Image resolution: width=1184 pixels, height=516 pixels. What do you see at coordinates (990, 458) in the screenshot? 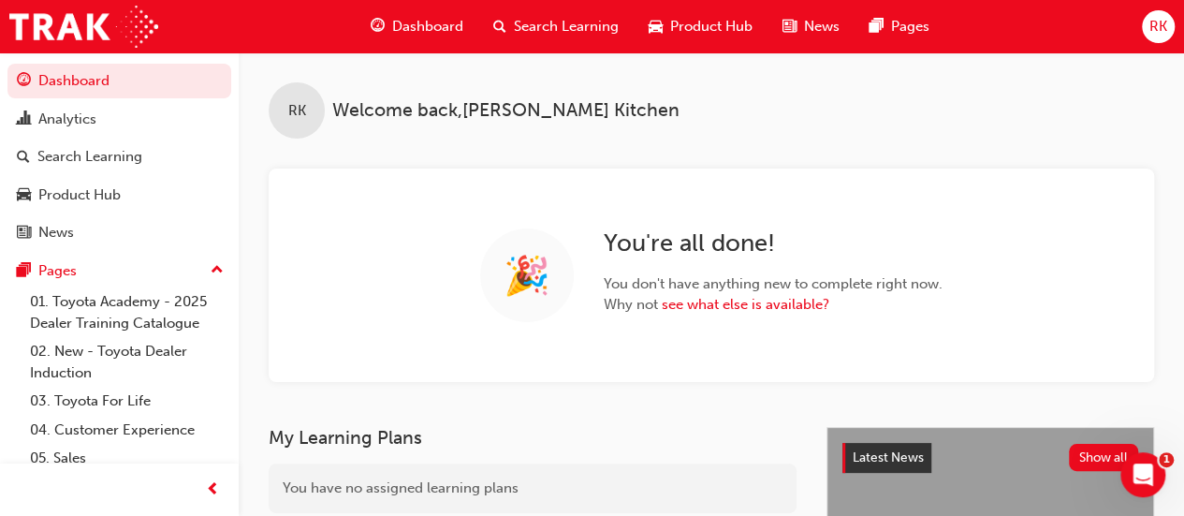
I see `a: Latest NewsShow all` at bounding box center [990, 458].